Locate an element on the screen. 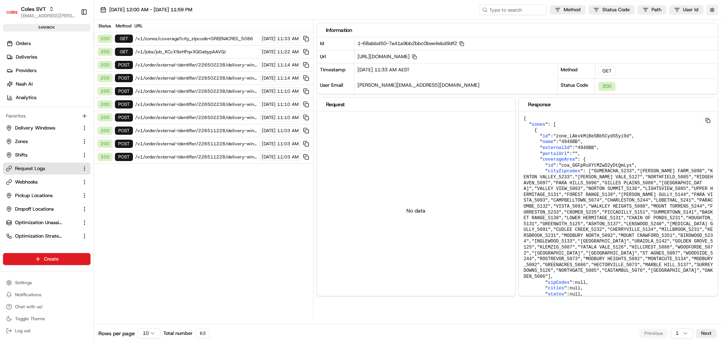  span: "MONTACUTE_5134" is located at coordinates (666, 259).